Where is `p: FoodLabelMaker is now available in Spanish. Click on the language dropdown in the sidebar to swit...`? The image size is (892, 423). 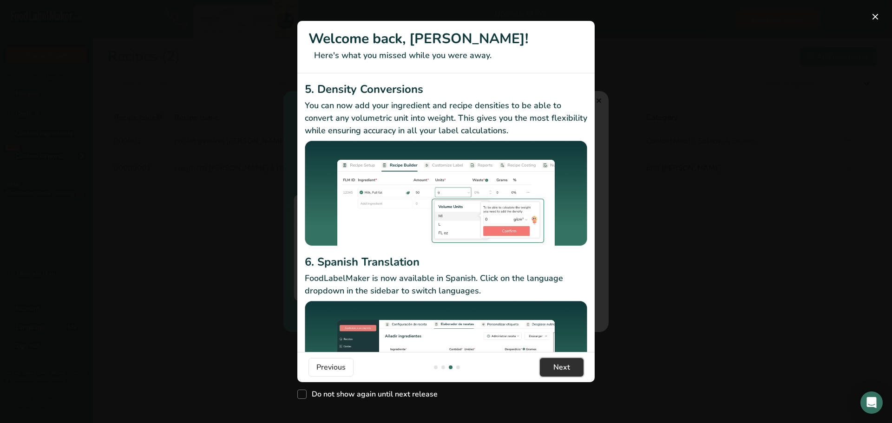
p: FoodLabelMaker is now available in Spanish. Click on the language dropdown in the sidebar to swit... is located at coordinates (446, 285).